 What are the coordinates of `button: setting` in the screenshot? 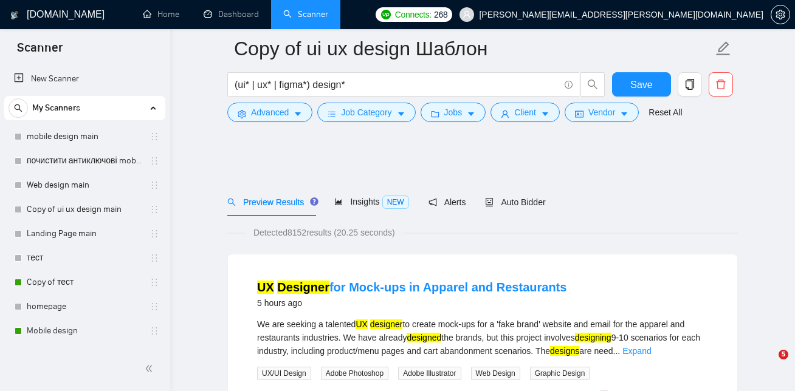 It's located at (780, 15).